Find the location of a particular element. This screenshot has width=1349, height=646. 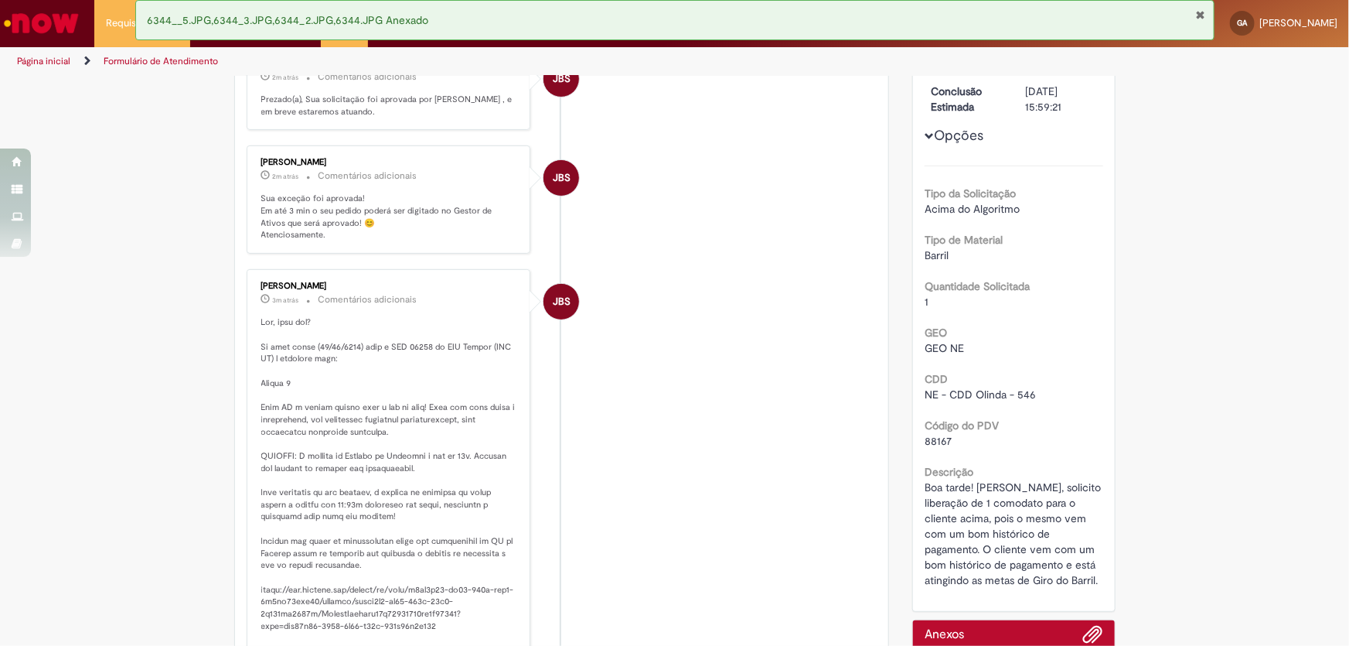

h2: Anexos is located at coordinates (944, 635).